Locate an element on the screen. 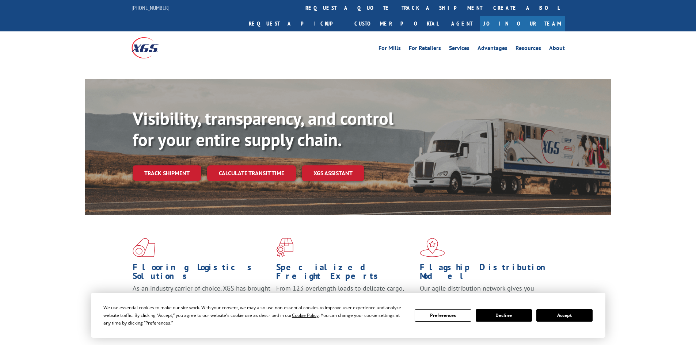 The width and height of the screenshot is (696, 345). button: Preferences is located at coordinates (443, 316).